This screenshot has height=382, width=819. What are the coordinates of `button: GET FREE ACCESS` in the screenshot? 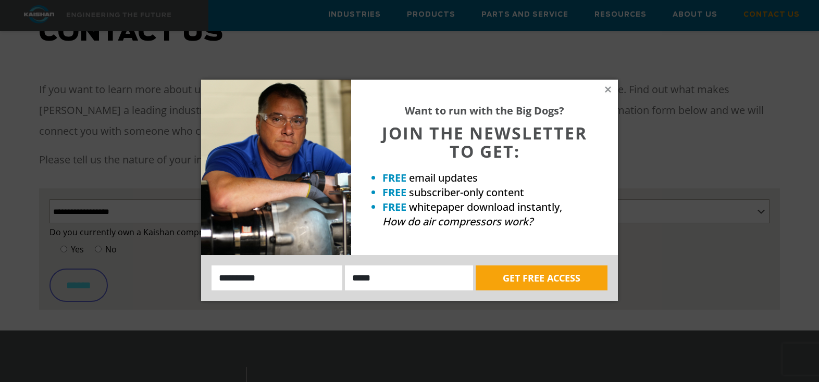 It's located at (541, 278).